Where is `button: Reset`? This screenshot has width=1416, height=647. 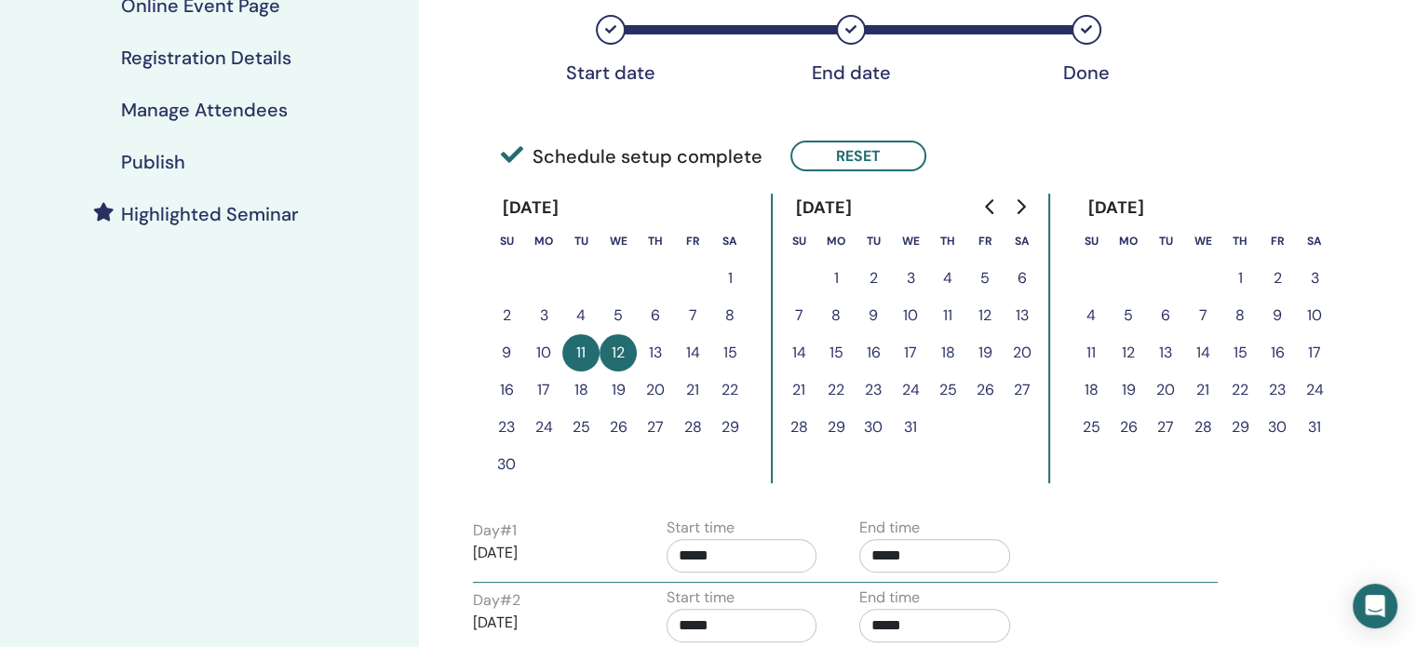 button: Reset is located at coordinates (859, 156).